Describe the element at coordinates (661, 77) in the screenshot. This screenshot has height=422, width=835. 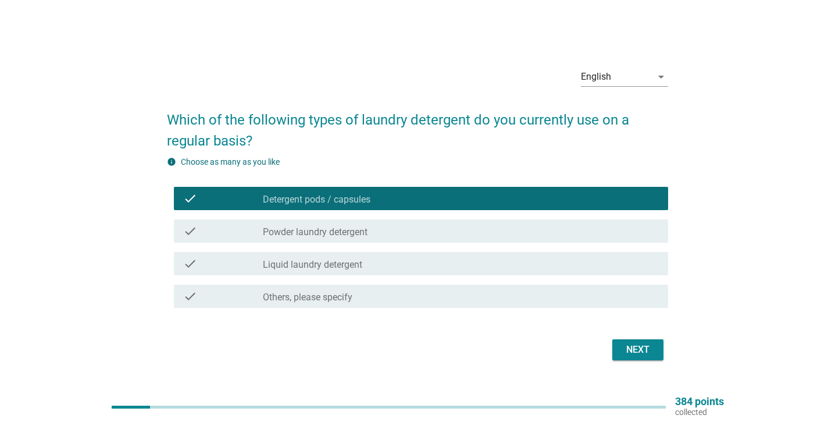
I see `i: arrow_drop_down` at that location.